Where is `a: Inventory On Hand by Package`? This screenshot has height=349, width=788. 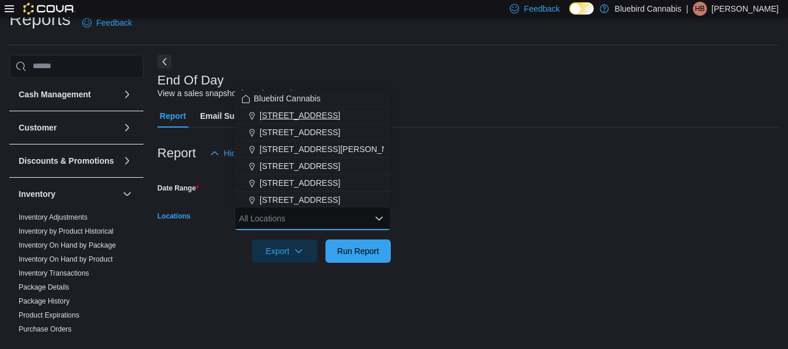 a: Inventory On Hand by Package is located at coordinates (67, 246).